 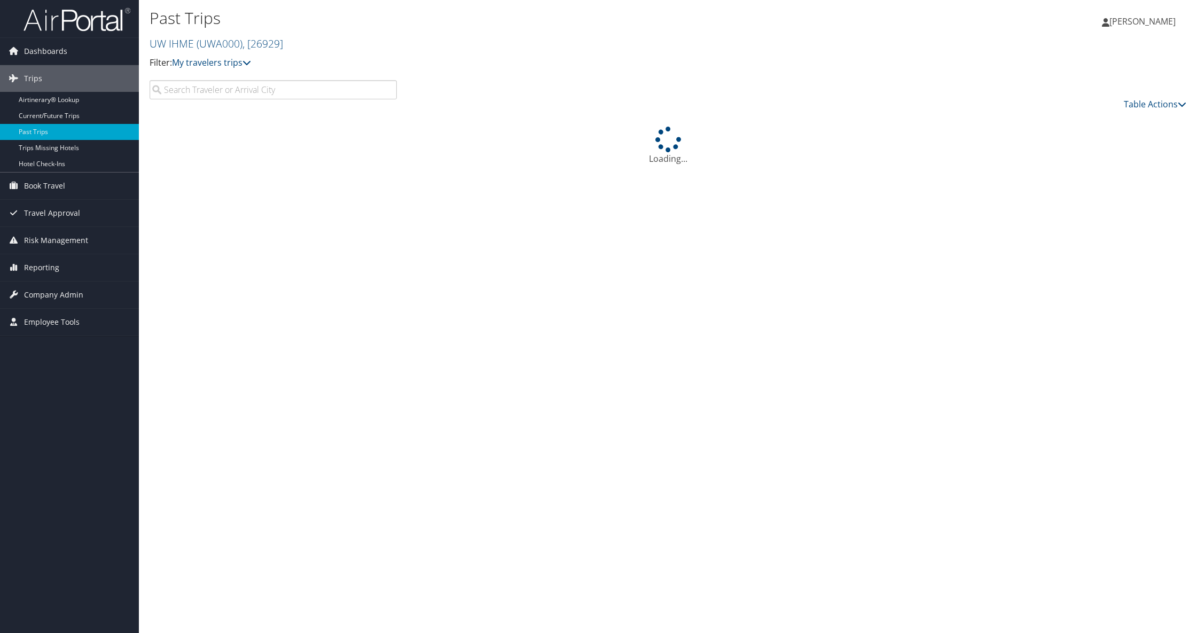 What do you see at coordinates (212, 62) in the screenshot?
I see `a: My travelers trips` at bounding box center [212, 62].